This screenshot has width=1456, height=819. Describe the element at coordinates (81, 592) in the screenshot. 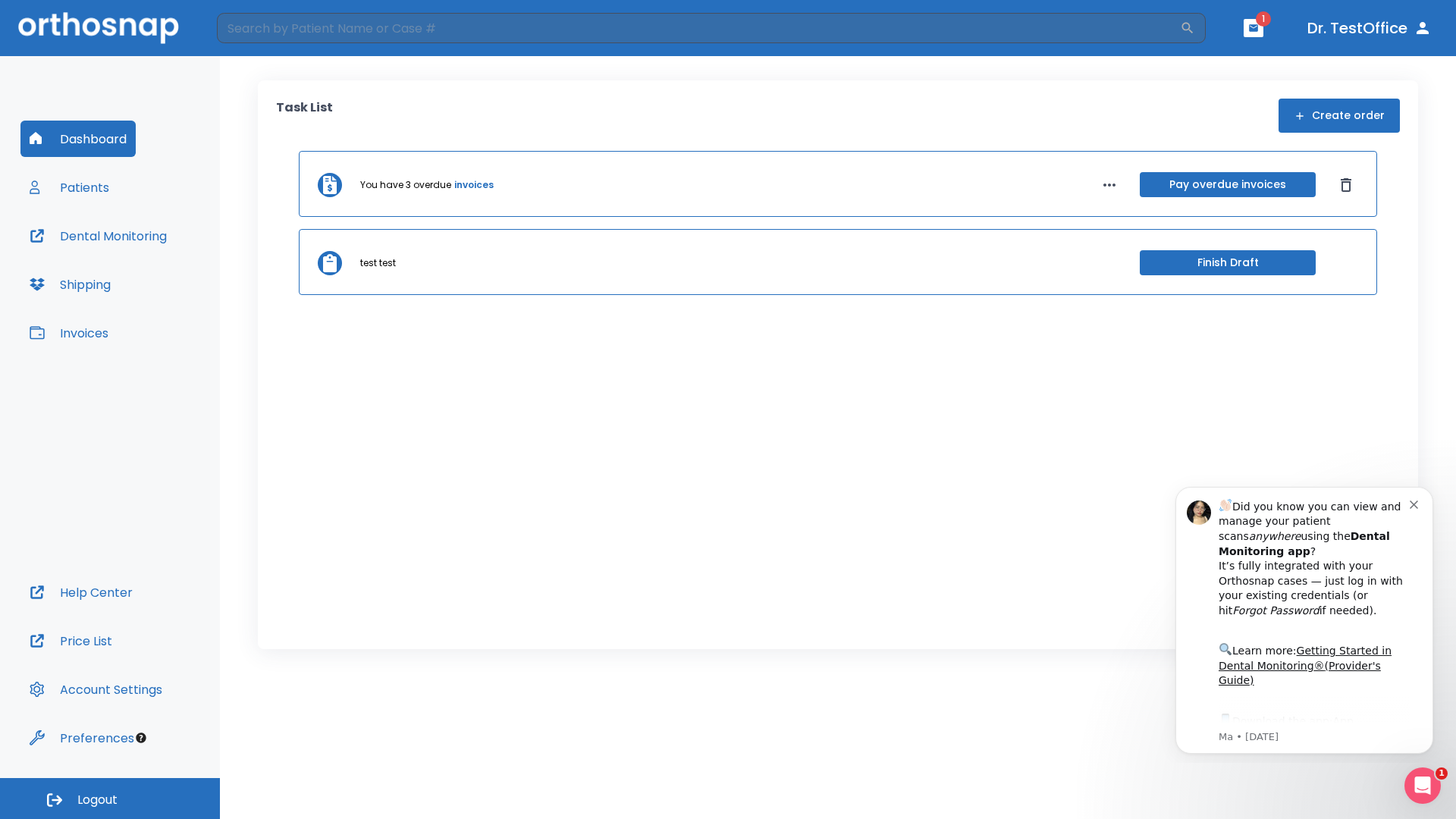

I see `a: Help Center` at that location.